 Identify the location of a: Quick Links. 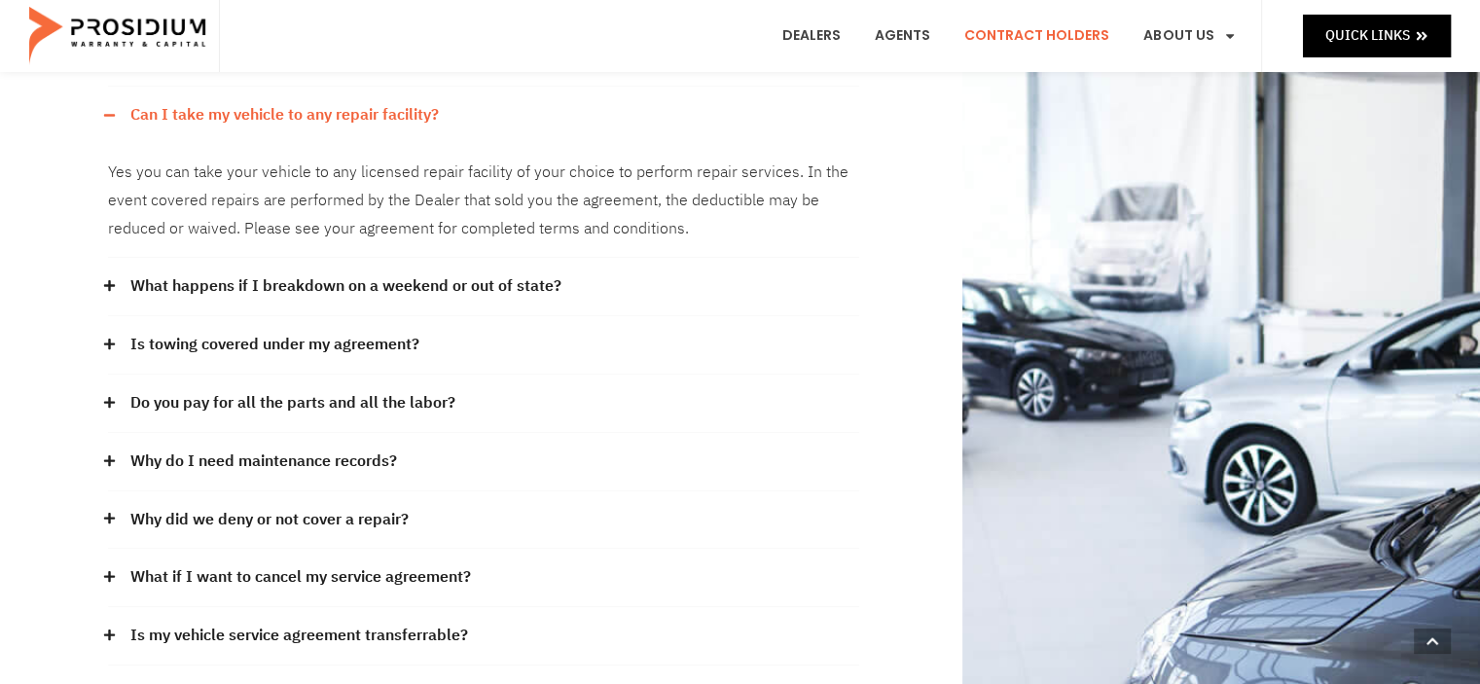
(1377, 35).